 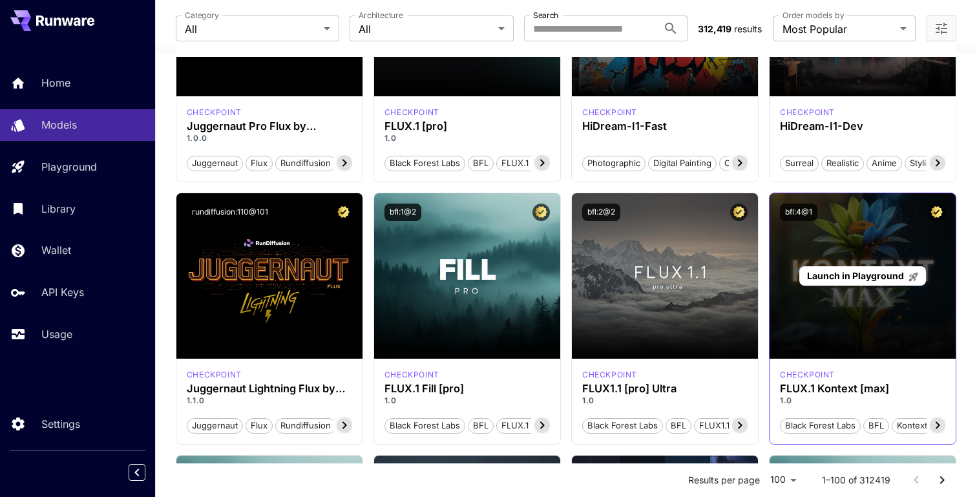 What do you see at coordinates (533, 426) in the screenshot?
I see `span: FLUX.1 Fill [pro]` at bounding box center [533, 426].